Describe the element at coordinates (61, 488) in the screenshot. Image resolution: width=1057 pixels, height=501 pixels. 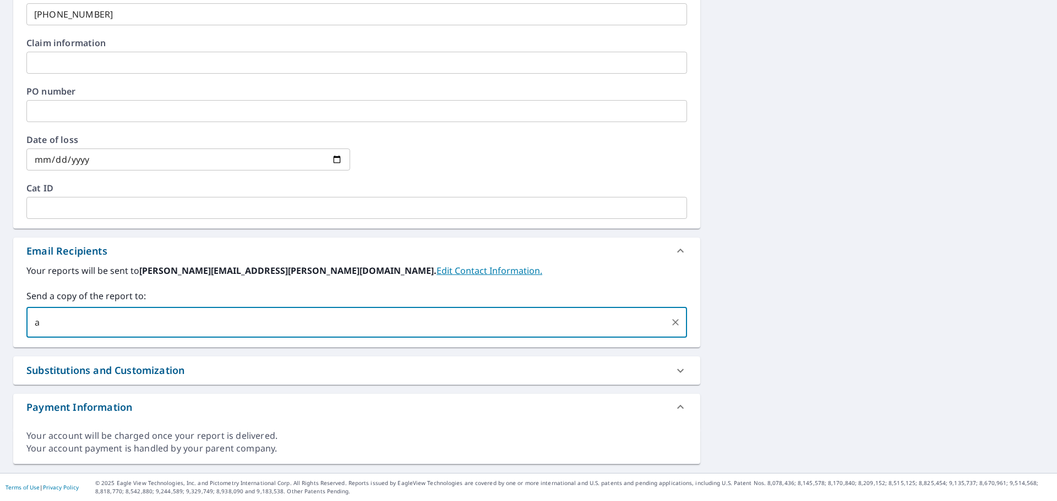
I see `a: Privacy Policy` at that location.